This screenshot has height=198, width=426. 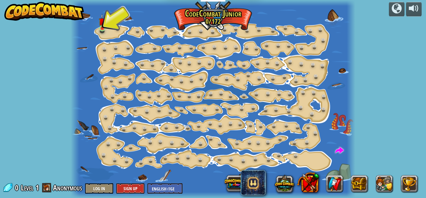 I want to click on img: CodeCombat - Learn how to code by playing a game, so click(x=44, y=11).